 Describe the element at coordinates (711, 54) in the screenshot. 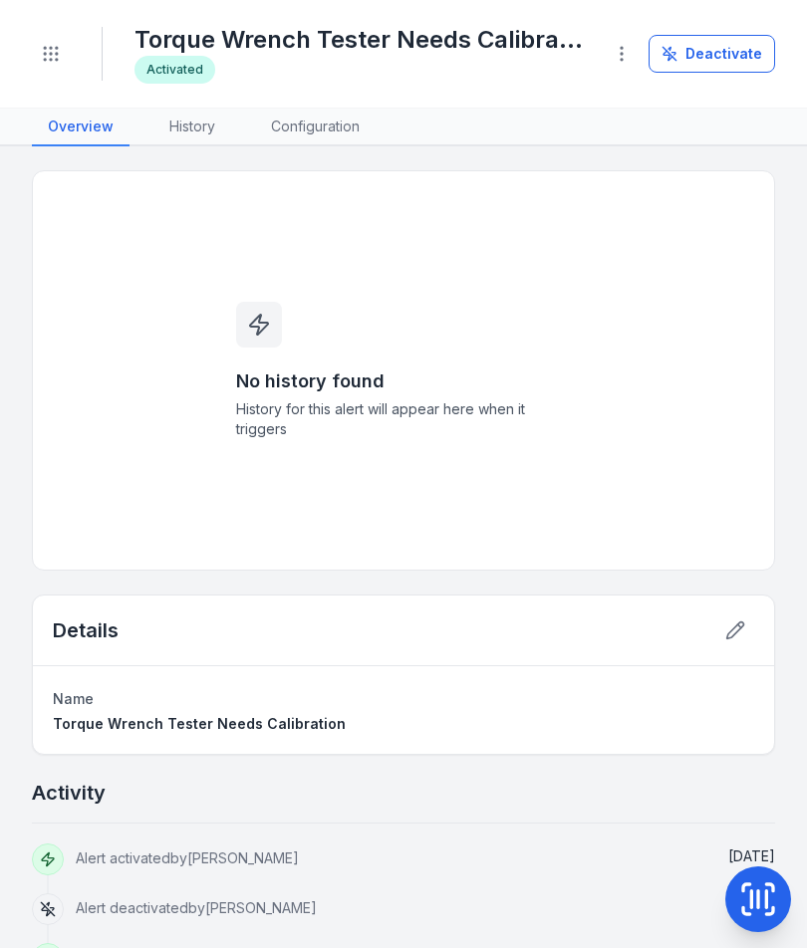

I see `button: Deactivate` at that location.